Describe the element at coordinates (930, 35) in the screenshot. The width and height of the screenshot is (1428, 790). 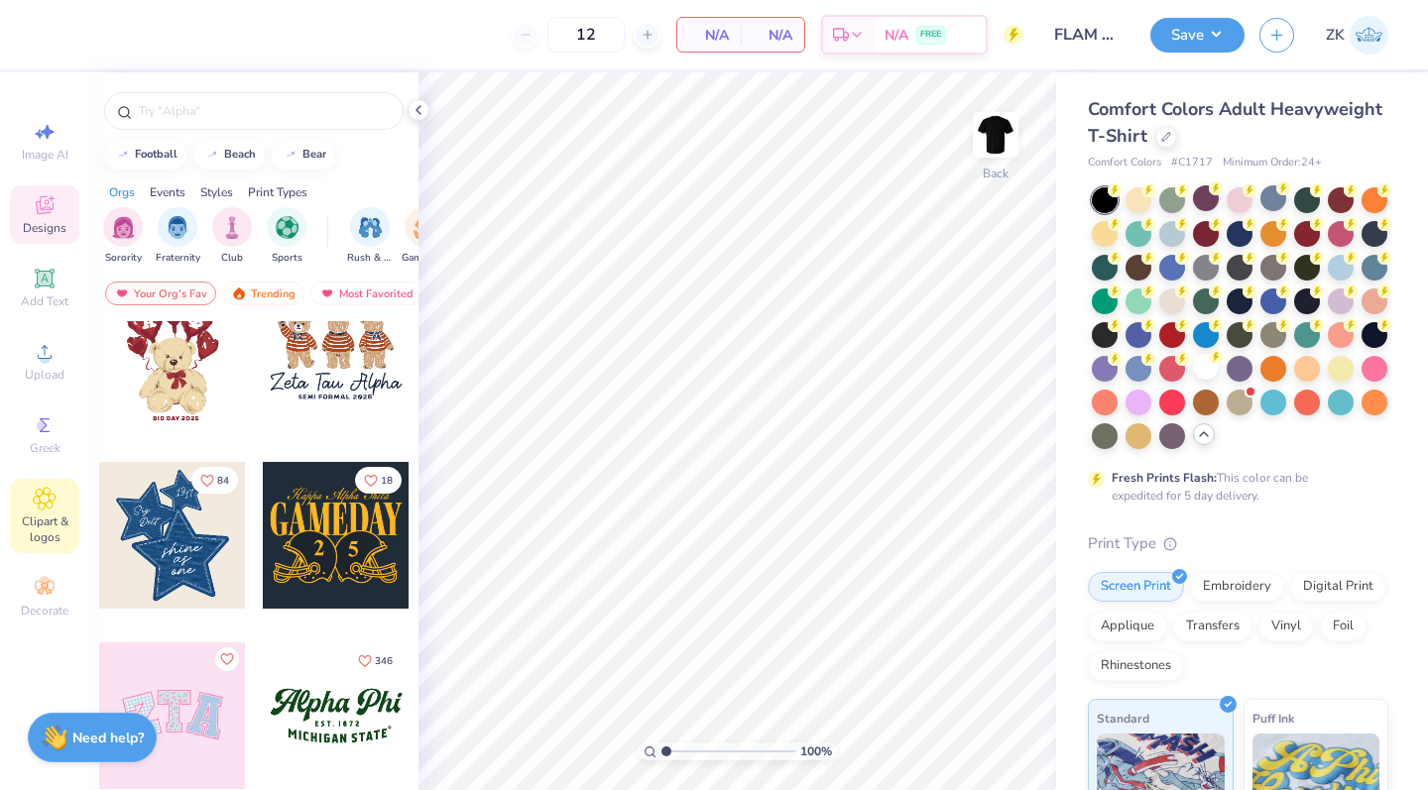
I see `span: FREE` at that location.